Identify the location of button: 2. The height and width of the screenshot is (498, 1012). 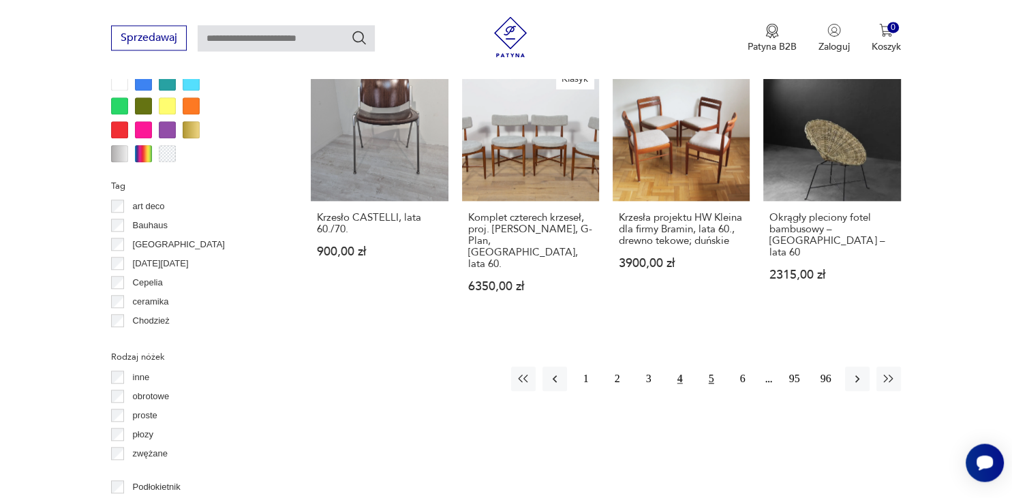
(618, 379).